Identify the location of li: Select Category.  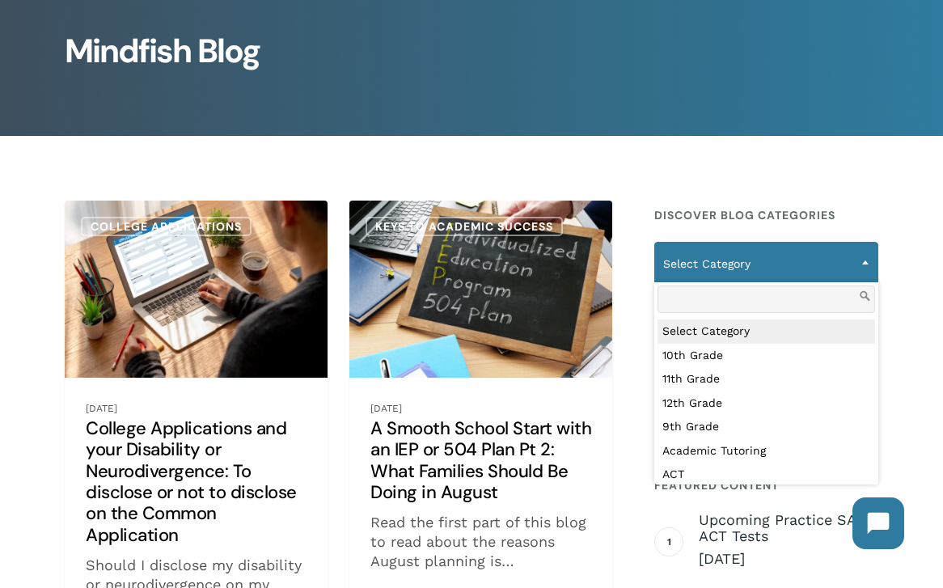
(766, 332).